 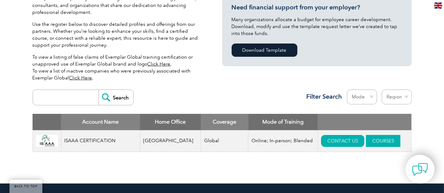 What do you see at coordinates (100, 122) in the screenshot?
I see `th: Account Name: activate to sort column descending` at bounding box center [100, 122].